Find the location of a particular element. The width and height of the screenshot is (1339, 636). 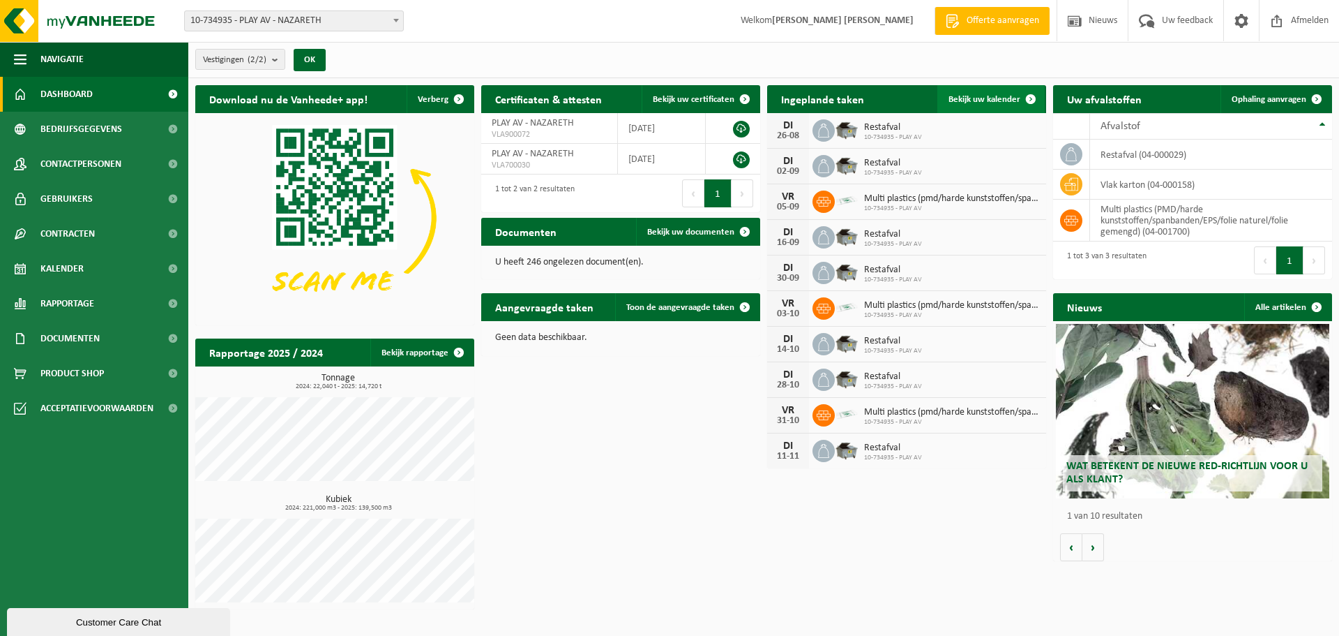

span: Bedrijfsgegevens is located at coordinates (81, 129).